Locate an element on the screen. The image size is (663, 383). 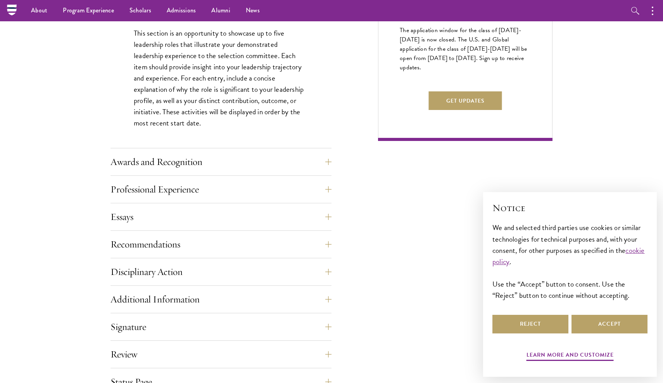
button: Disciplinary Action is located at coordinates (221, 272).